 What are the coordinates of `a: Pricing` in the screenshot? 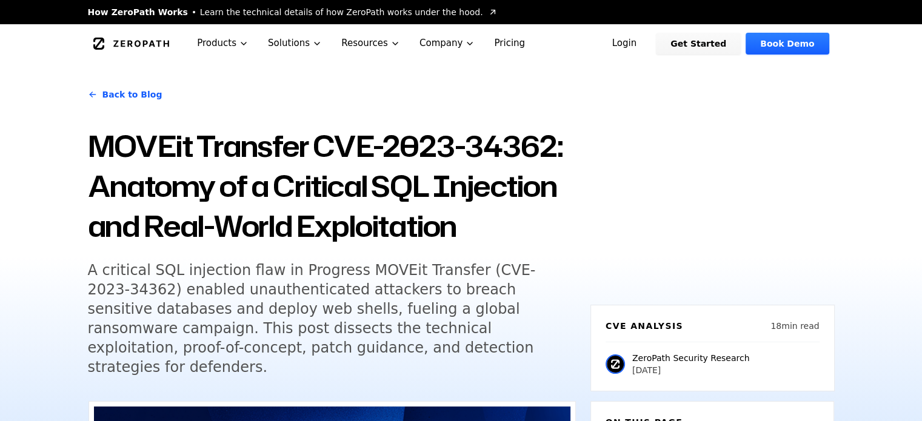 It's located at (509, 43).